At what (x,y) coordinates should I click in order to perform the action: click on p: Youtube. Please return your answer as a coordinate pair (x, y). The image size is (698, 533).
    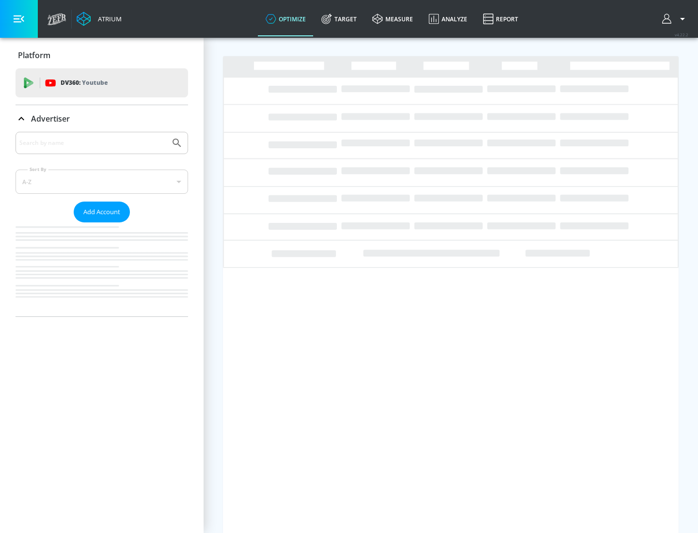
    Looking at the image, I should click on (95, 82).